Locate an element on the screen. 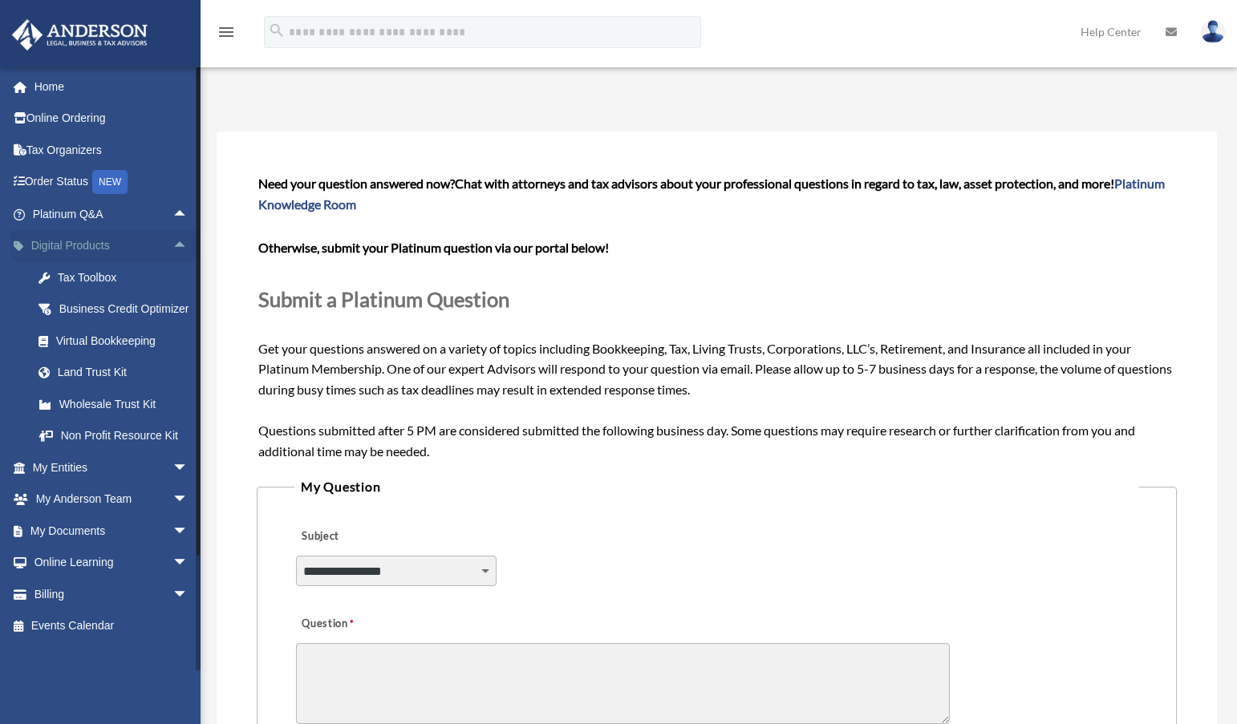  a: Tax Toolbox is located at coordinates (117, 278).